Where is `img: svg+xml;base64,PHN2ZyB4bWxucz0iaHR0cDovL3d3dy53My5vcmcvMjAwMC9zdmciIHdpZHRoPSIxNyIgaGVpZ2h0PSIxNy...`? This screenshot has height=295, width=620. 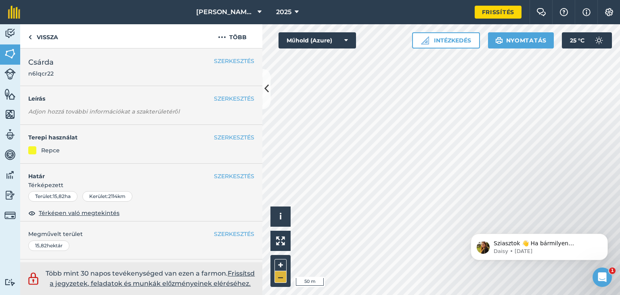 img: svg+xml;base64,PHN2ZyB4bWxucz0iaHR0cDovL3d3dy53My5vcmcvMjAwMC9zdmciIHdpZHRoPSIxNyIgaGVpZ2h0PSIxNy... is located at coordinates (586, 12).